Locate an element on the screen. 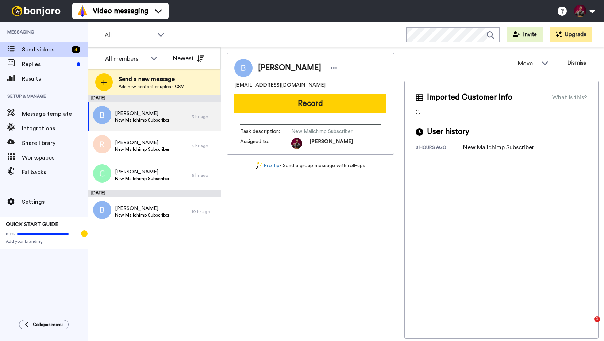 Image resolution: width=604 pixels, height=341 pixels. span: Integrations is located at coordinates (55, 128).